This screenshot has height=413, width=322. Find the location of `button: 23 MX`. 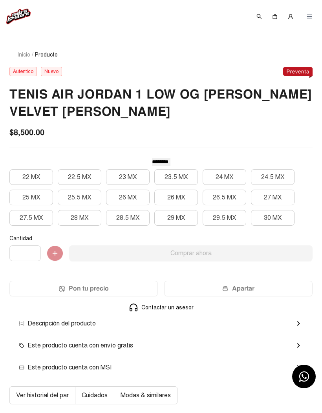

button: 23 MX is located at coordinates (128, 177).